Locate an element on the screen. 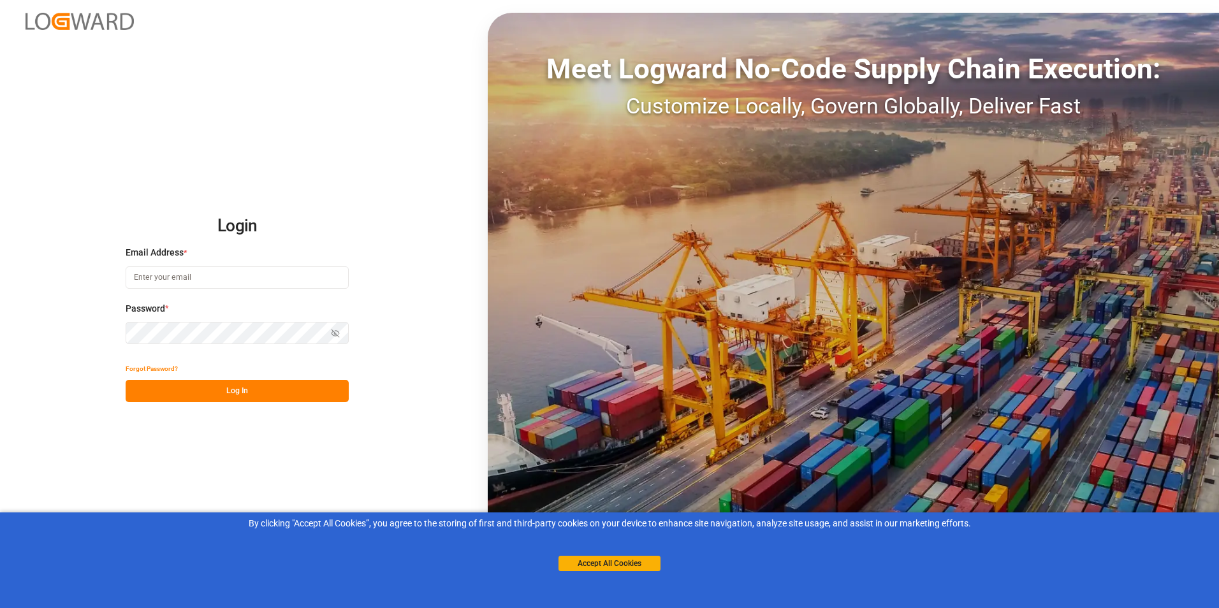 The width and height of the screenshot is (1219, 608). span: Password is located at coordinates (145, 309).